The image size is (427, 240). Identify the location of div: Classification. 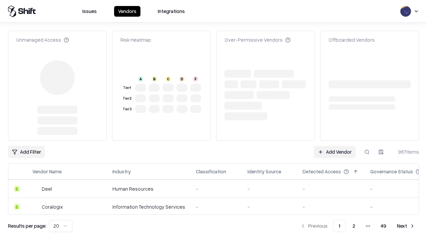
(211, 172).